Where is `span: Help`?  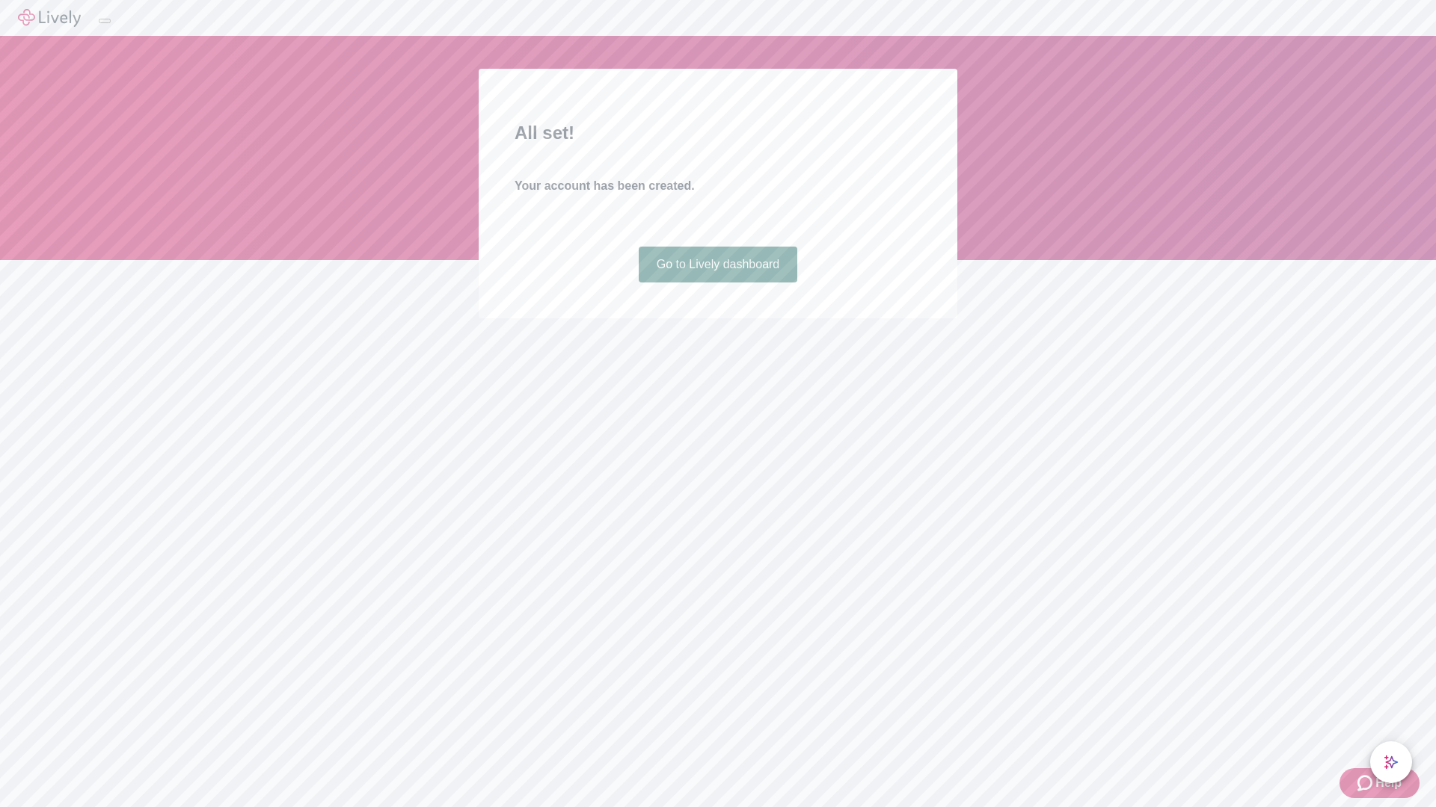
span: Help is located at coordinates (1388, 784).